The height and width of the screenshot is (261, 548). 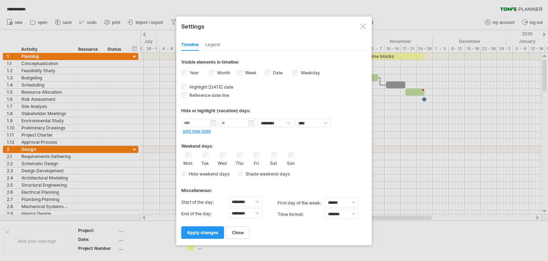 I want to click on label: Month, so click(x=223, y=72).